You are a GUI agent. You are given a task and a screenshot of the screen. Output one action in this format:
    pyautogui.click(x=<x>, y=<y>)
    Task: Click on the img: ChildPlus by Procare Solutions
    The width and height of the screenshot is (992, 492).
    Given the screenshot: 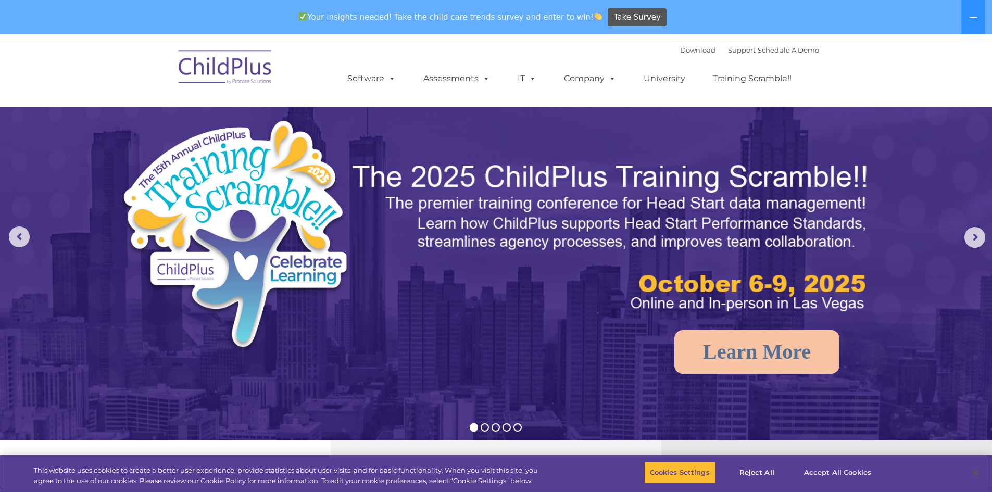 What is the action you would take?
    pyautogui.click(x=225, y=69)
    